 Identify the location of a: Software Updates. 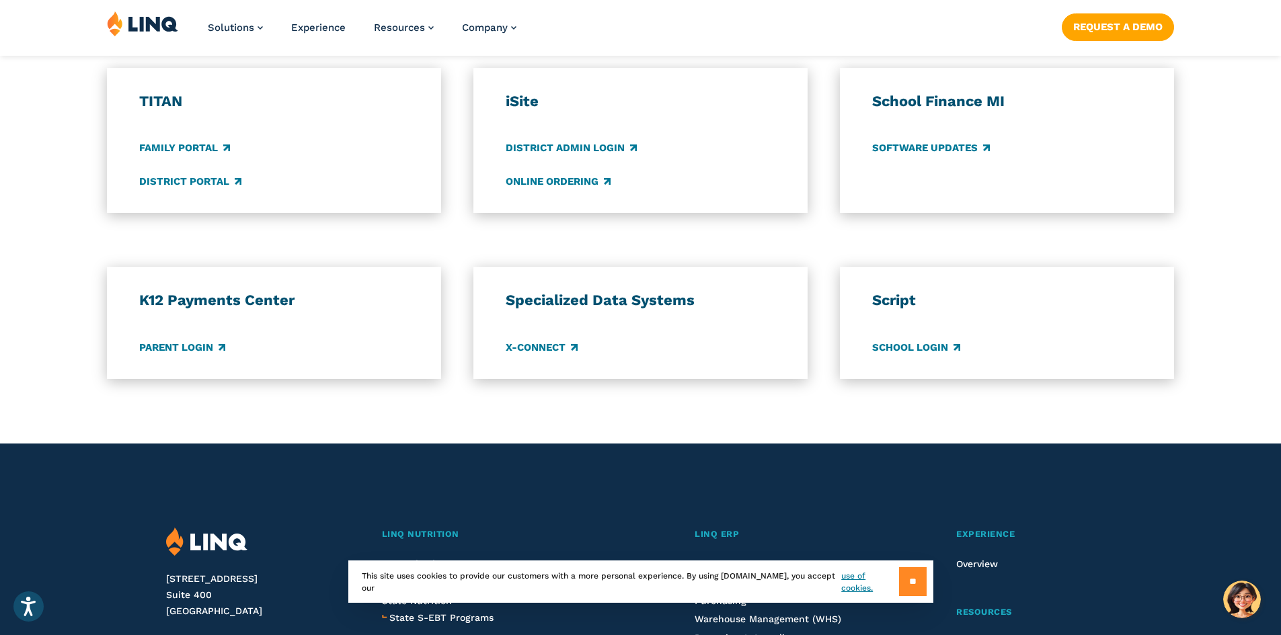
(930, 149).